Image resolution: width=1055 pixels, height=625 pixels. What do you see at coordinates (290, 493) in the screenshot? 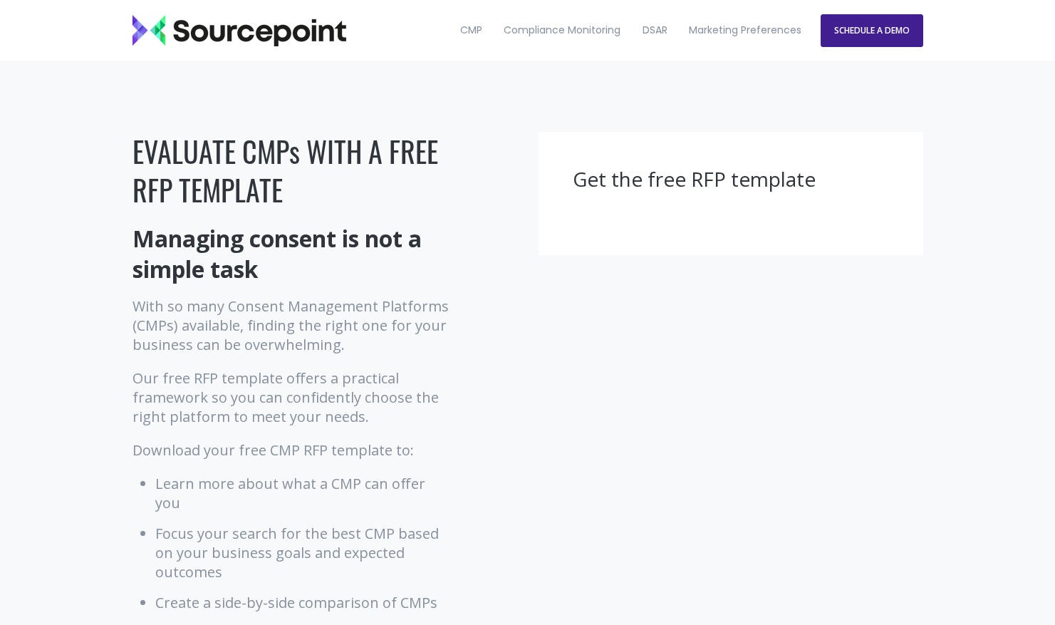
I see `span: Learn more about what a CMP can offer you` at bounding box center [290, 493].